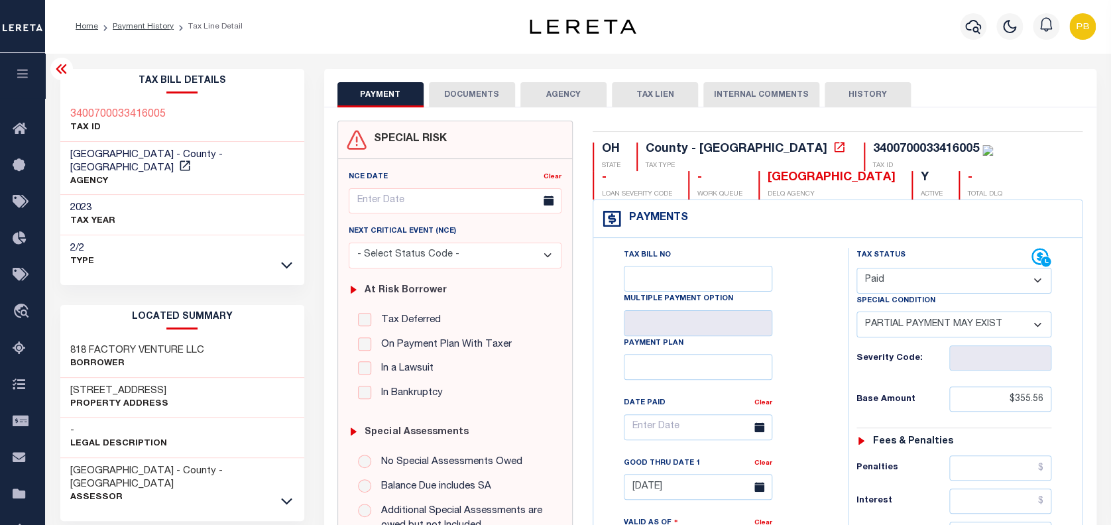 Image resolution: width=1111 pixels, height=525 pixels. What do you see at coordinates (408, 320) in the screenshot?
I see `label: Tax Deferred` at bounding box center [408, 320].